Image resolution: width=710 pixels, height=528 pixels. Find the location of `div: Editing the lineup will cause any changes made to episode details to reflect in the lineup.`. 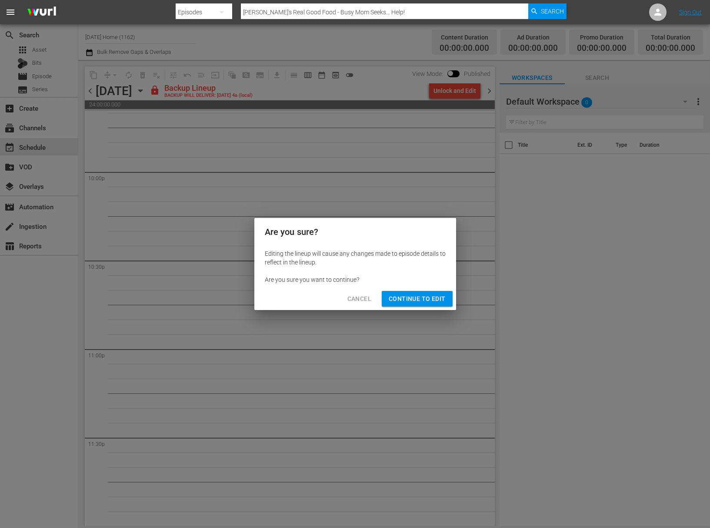

div: Editing the lineup will cause any changes made to episode details to reflect in the lineup. is located at coordinates (355, 258).